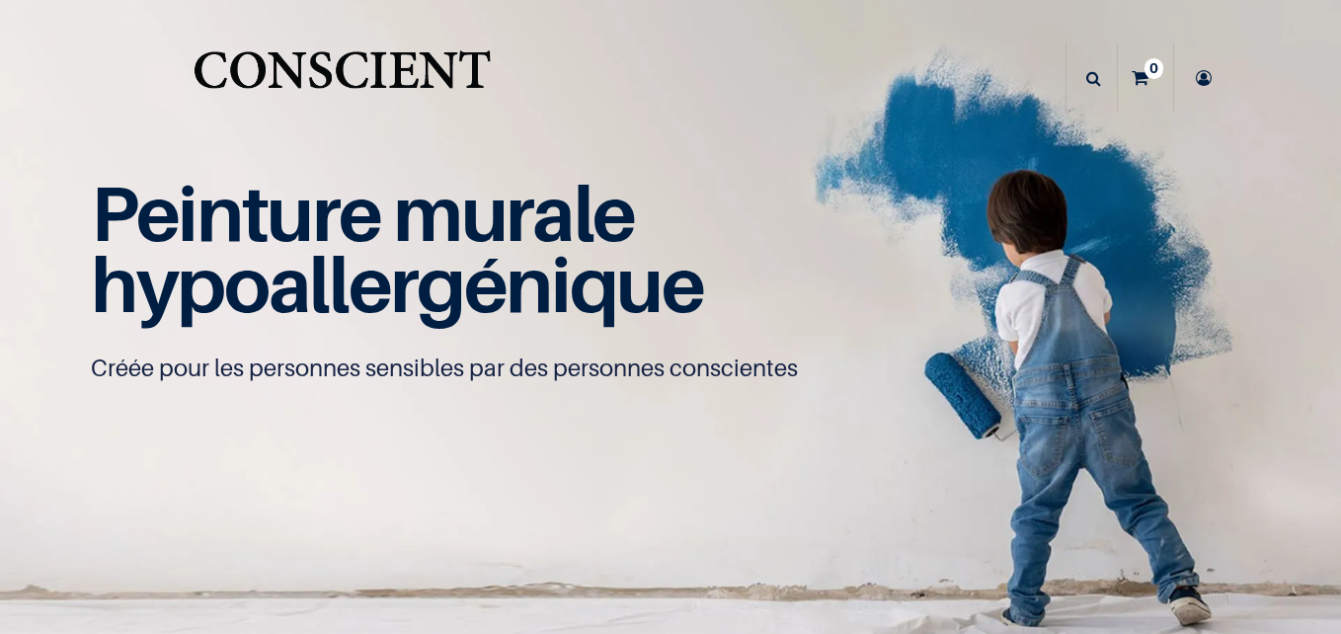  Describe the element at coordinates (362, 212) in the screenshot. I see `span: Peinture murale` at that location.